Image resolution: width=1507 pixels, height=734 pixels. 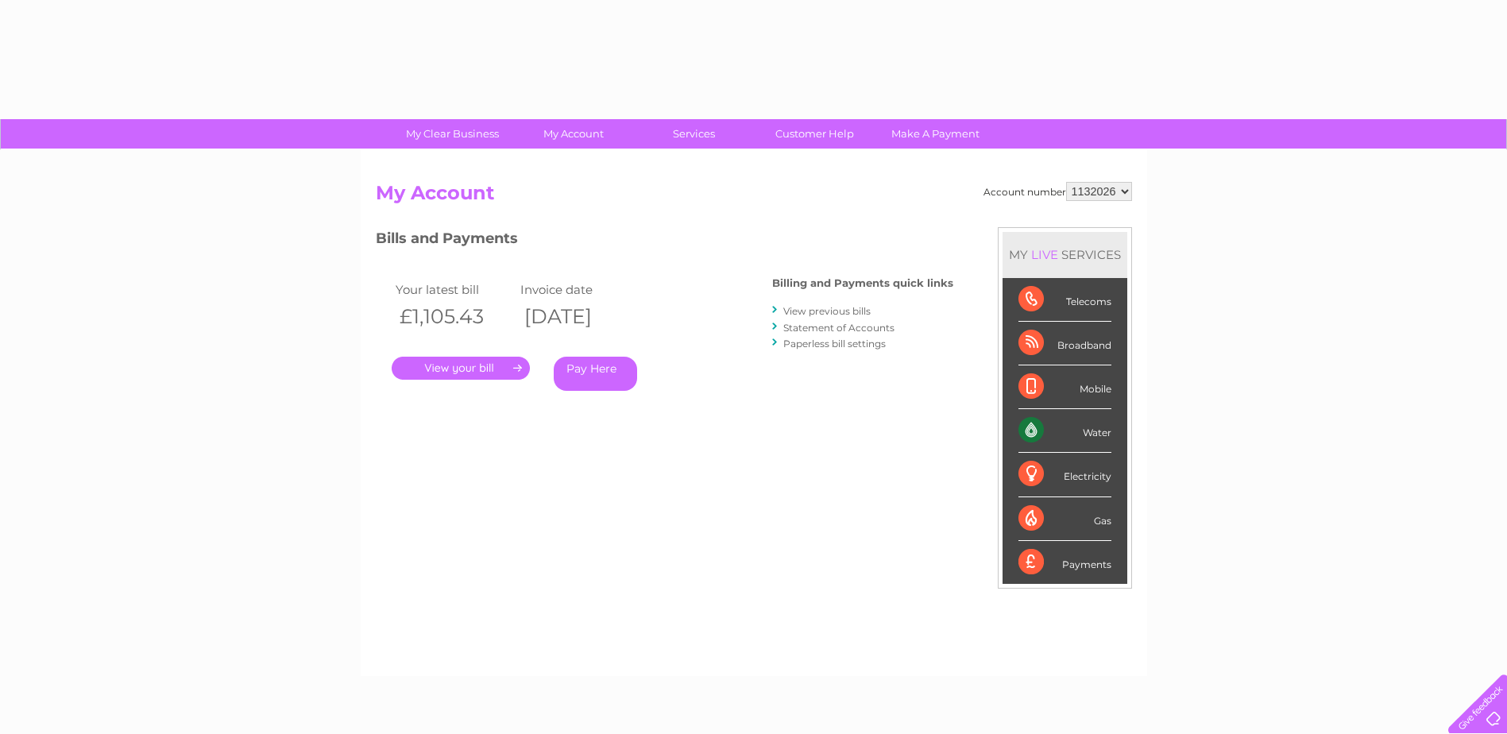 I want to click on a: Paperless bill settings, so click(x=834, y=343).